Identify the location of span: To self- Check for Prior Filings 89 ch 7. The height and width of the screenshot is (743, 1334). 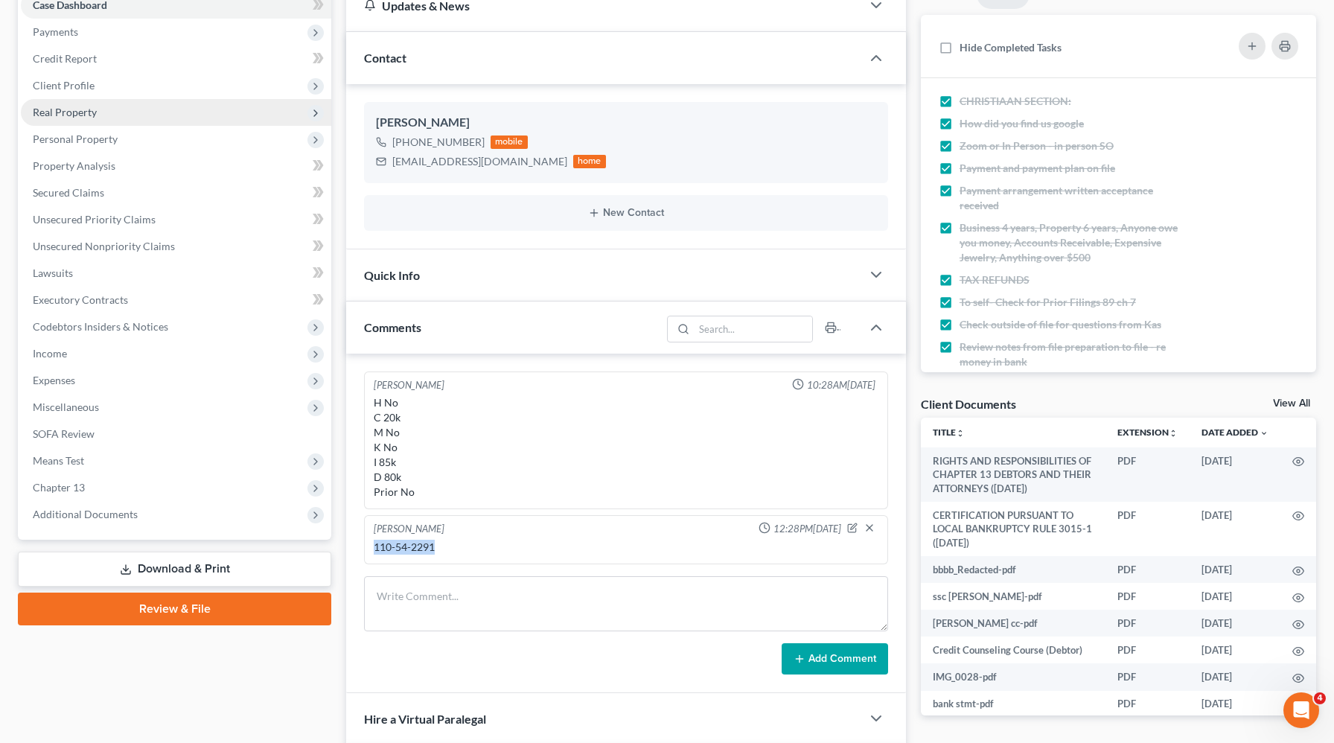
(1047, 301).